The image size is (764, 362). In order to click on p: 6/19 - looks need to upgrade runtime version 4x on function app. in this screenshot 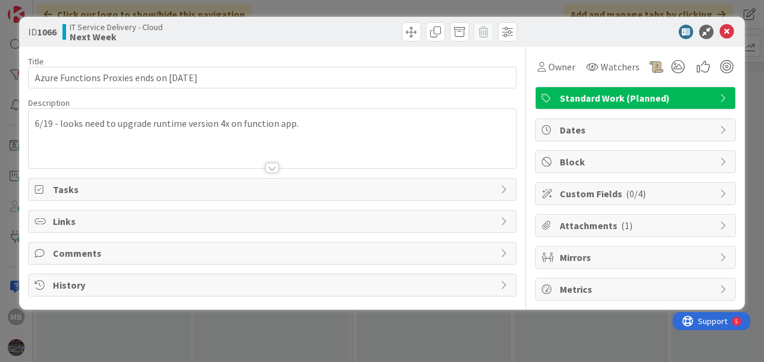, I will do `click(272, 123)`.